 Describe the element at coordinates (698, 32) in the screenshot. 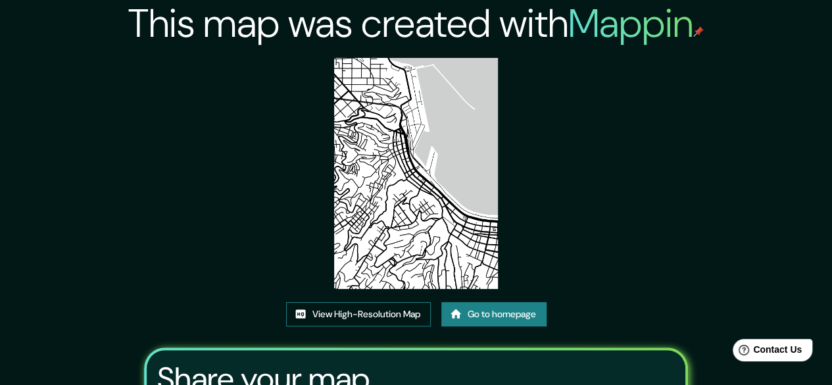

I see `img: mappin-pin` at that location.